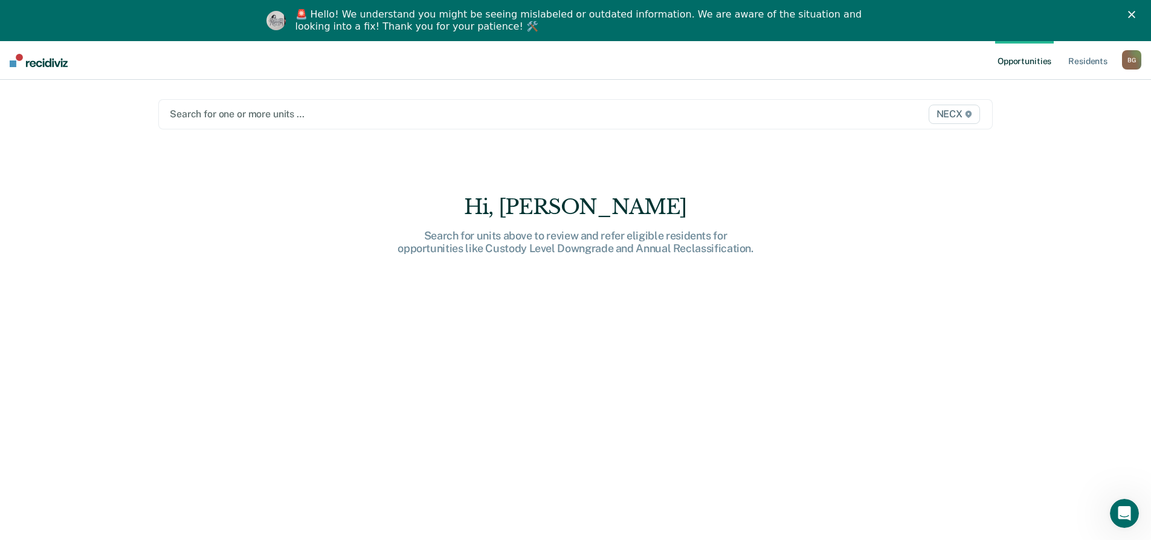 The height and width of the screenshot is (540, 1151). What do you see at coordinates (1132, 60) in the screenshot?
I see `button: BG` at bounding box center [1132, 60].